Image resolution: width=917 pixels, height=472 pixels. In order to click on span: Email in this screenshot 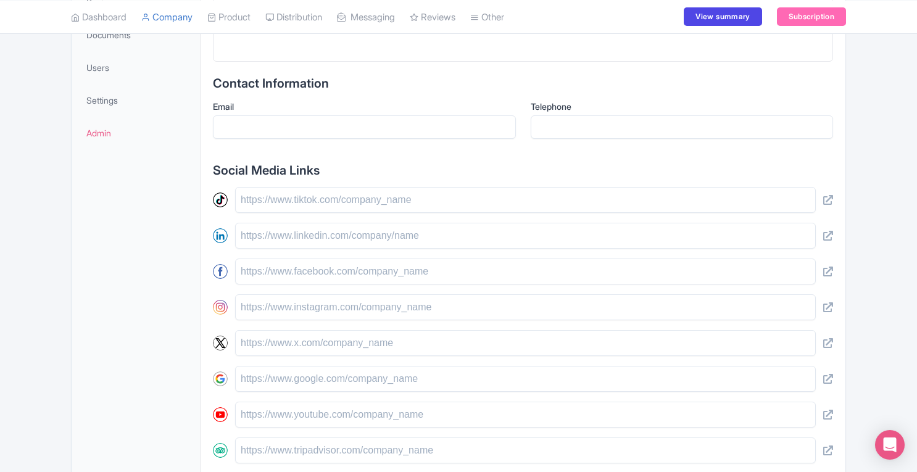, I will do `click(223, 106)`.